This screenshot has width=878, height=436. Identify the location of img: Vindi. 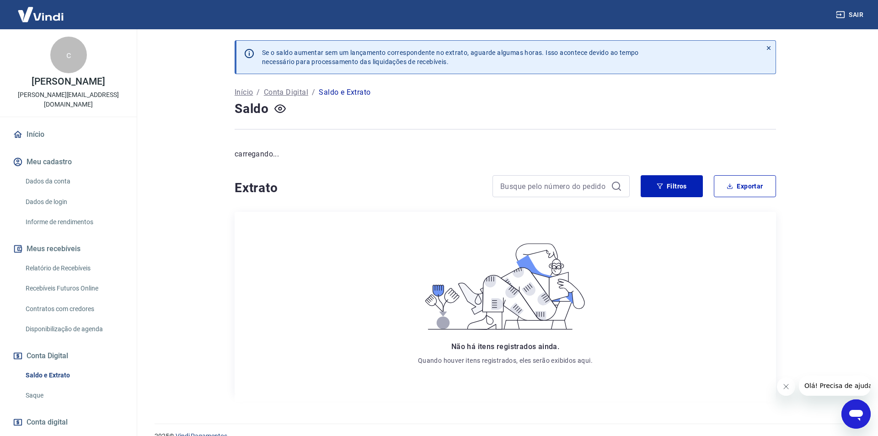
(41, 14).